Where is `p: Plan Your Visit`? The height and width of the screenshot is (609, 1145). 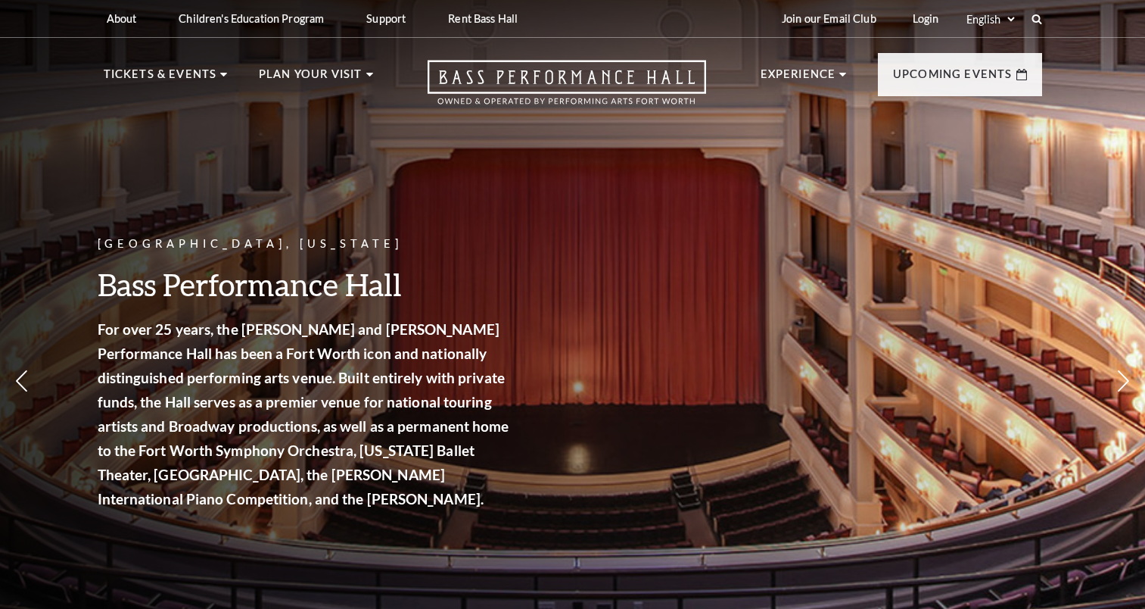
p: Plan Your Visit is located at coordinates (310, 79).